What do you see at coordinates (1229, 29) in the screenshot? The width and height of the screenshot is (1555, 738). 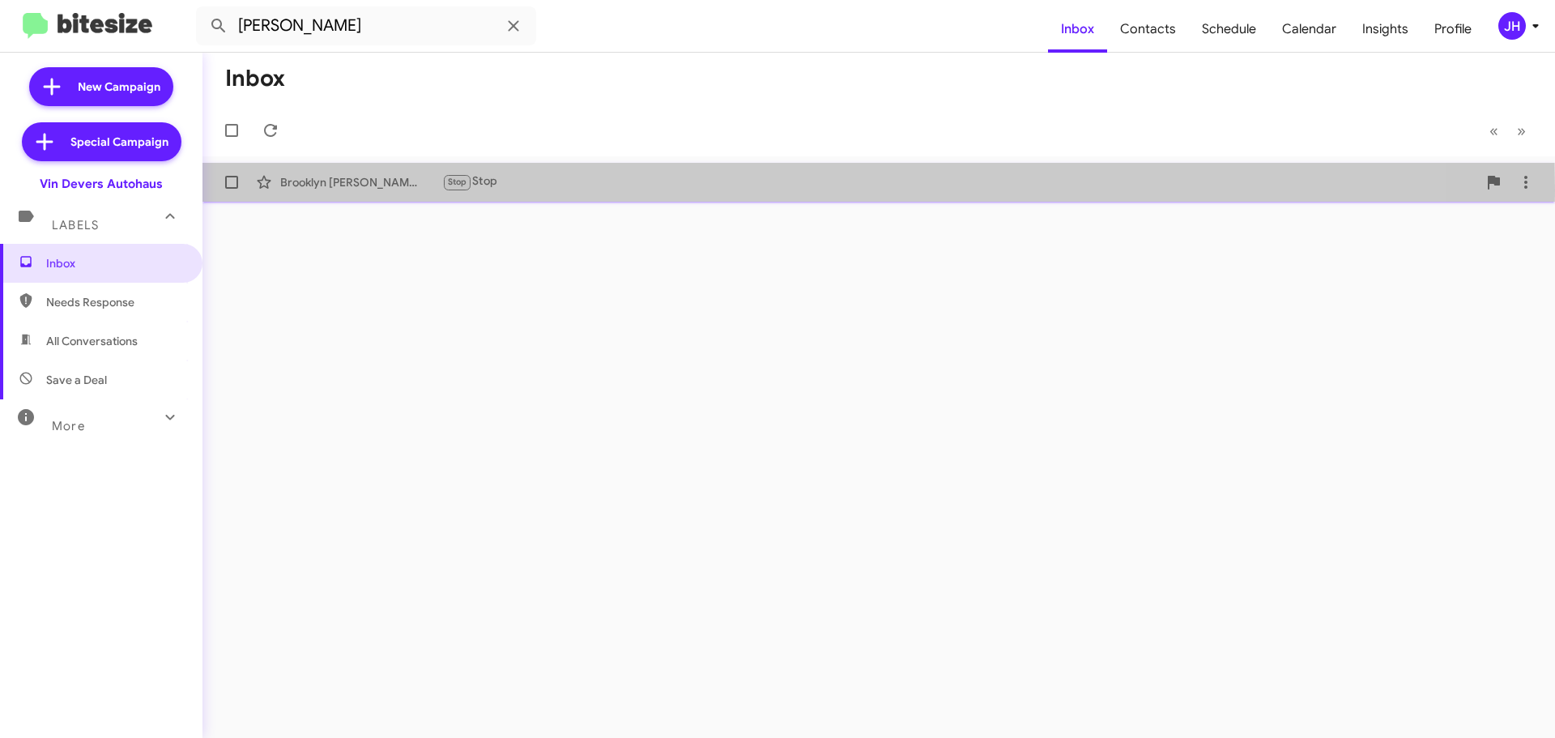 I see `a: Schedule` at bounding box center [1229, 29].